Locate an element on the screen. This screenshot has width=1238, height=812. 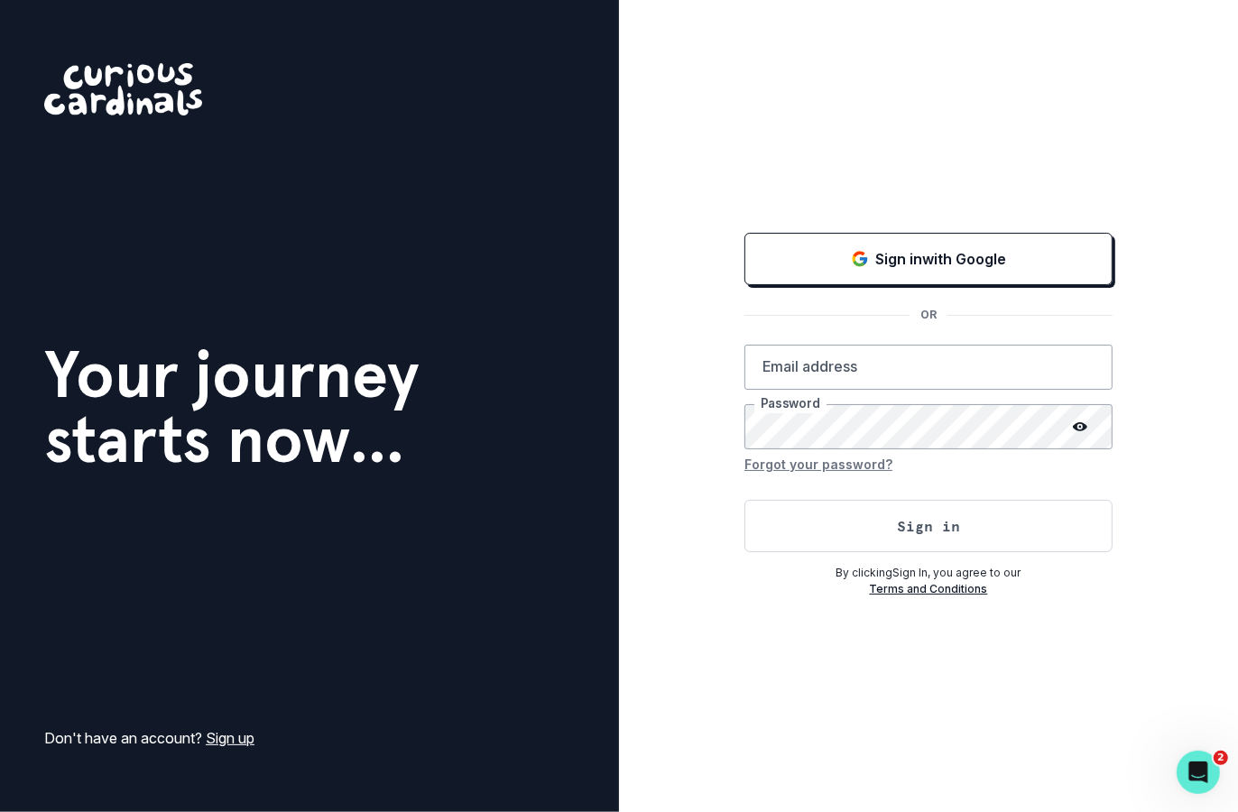
img: Curious Cardinals Logo is located at coordinates (123, 89).